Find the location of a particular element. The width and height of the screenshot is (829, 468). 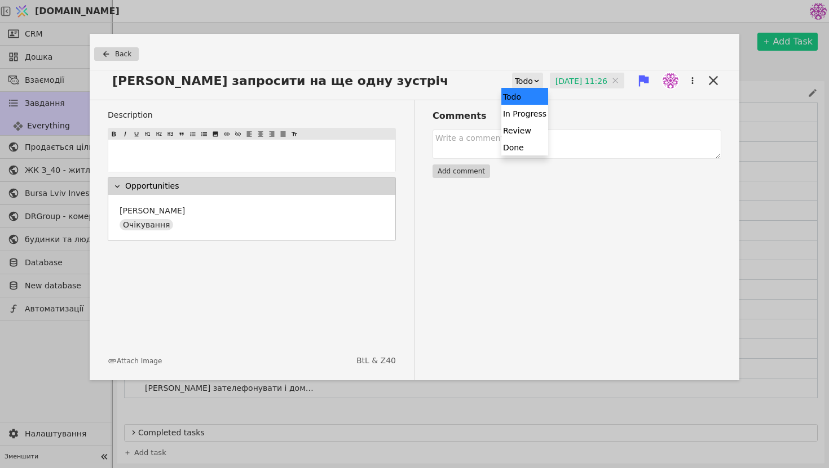

div: Done is located at coordinates (524, 147).